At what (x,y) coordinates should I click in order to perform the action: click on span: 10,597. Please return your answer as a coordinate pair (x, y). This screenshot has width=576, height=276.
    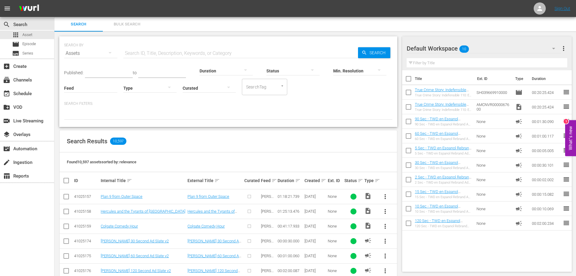
    Looking at the image, I should click on (118, 141).